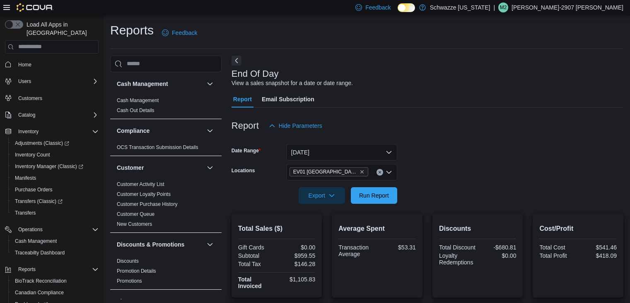  Describe the element at coordinates (30, 229) in the screenshot. I see `span: Operations` at that location.